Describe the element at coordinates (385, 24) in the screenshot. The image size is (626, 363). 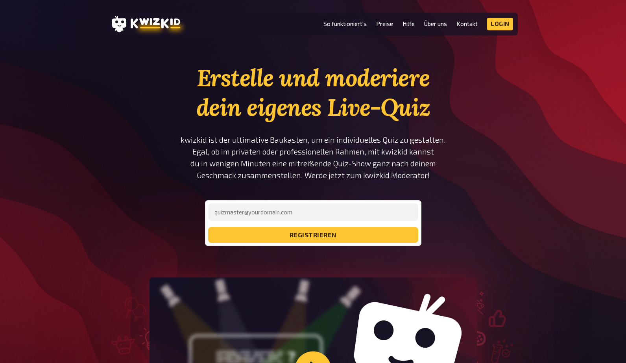
I see `a: Preise` at that location.